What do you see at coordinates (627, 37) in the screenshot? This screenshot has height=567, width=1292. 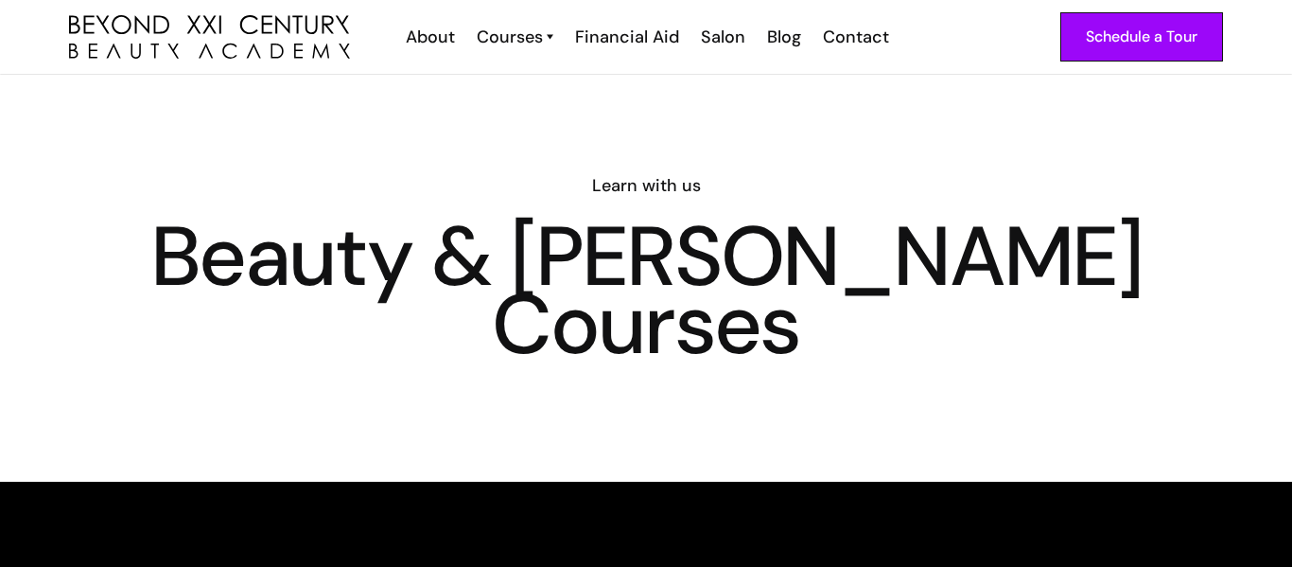 I see `div: Financial Aid` at bounding box center [627, 37].